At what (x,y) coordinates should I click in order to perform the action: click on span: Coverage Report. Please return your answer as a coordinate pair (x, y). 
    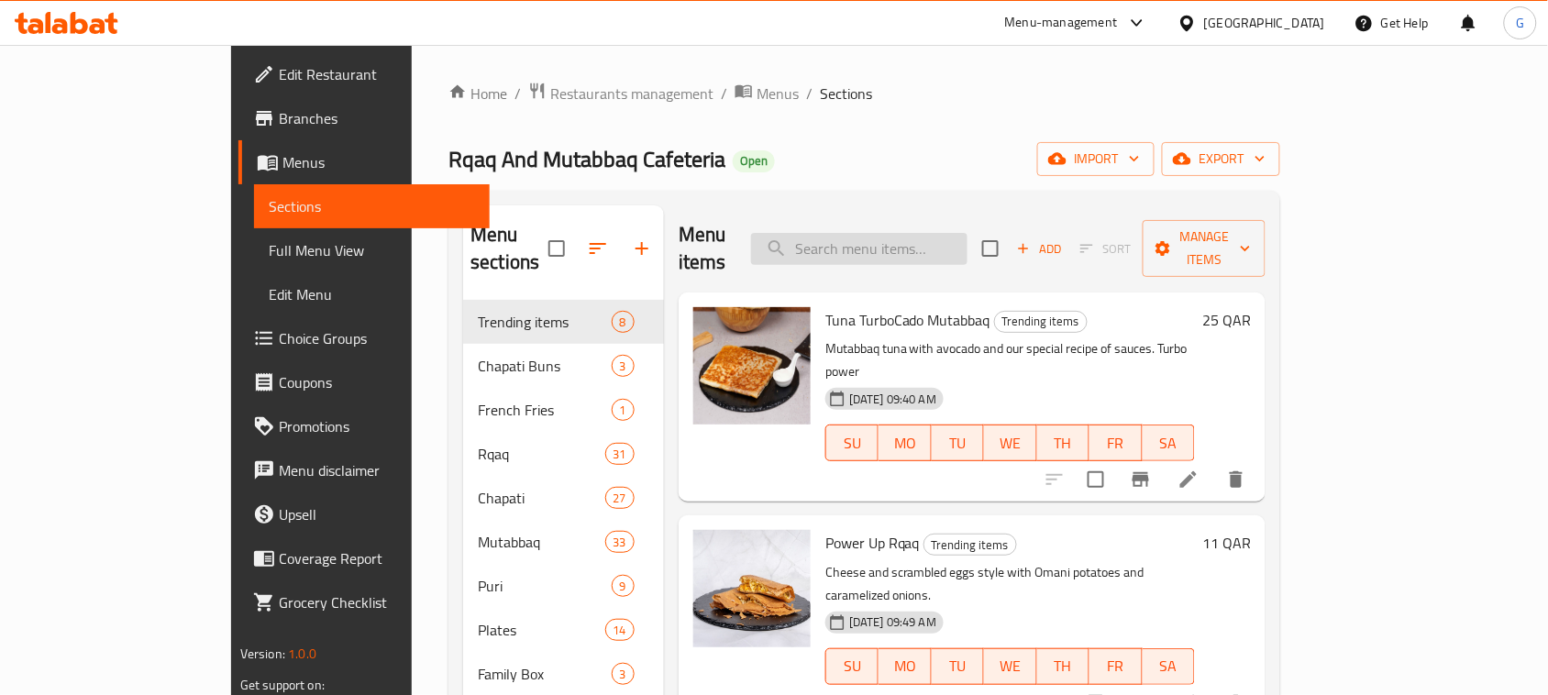
    Looking at the image, I should click on (377, 559).